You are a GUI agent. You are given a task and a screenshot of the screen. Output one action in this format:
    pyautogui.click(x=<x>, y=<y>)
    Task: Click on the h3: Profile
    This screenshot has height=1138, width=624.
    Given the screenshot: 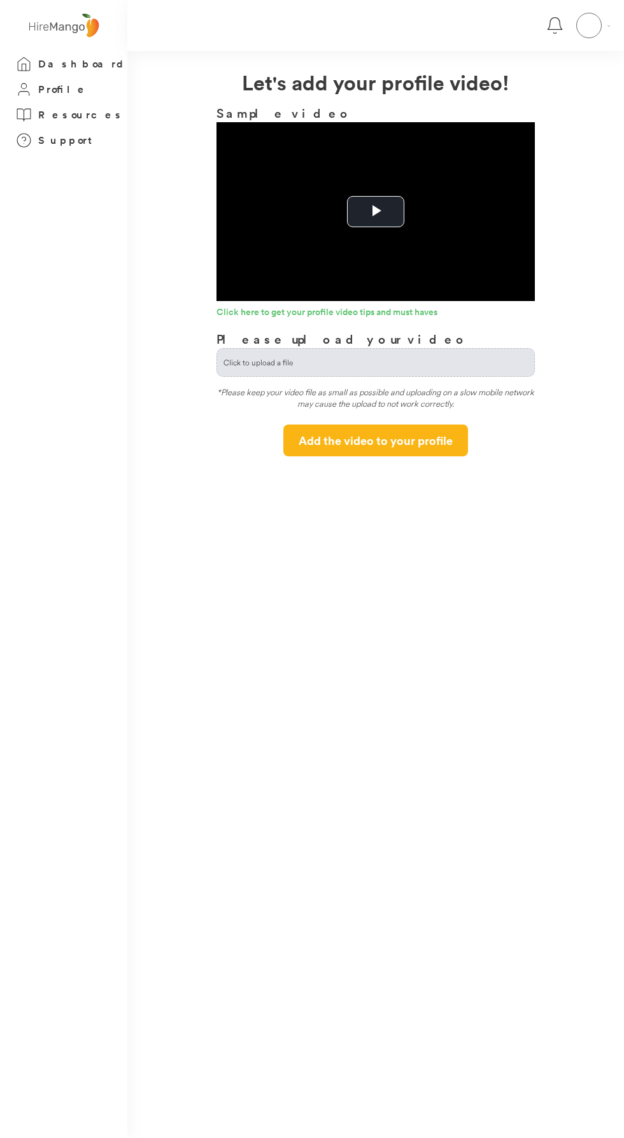 What is the action you would take?
    pyautogui.click(x=63, y=89)
    